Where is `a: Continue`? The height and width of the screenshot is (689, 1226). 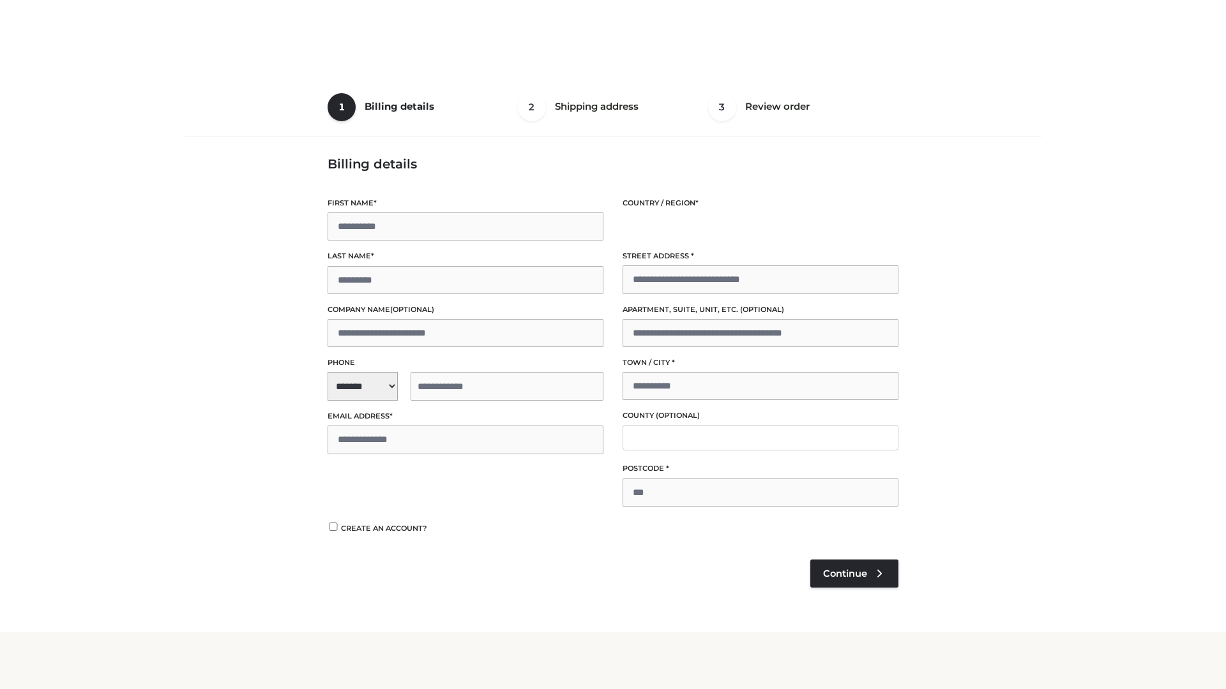 a: Continue is located at coordinates (854, 574).